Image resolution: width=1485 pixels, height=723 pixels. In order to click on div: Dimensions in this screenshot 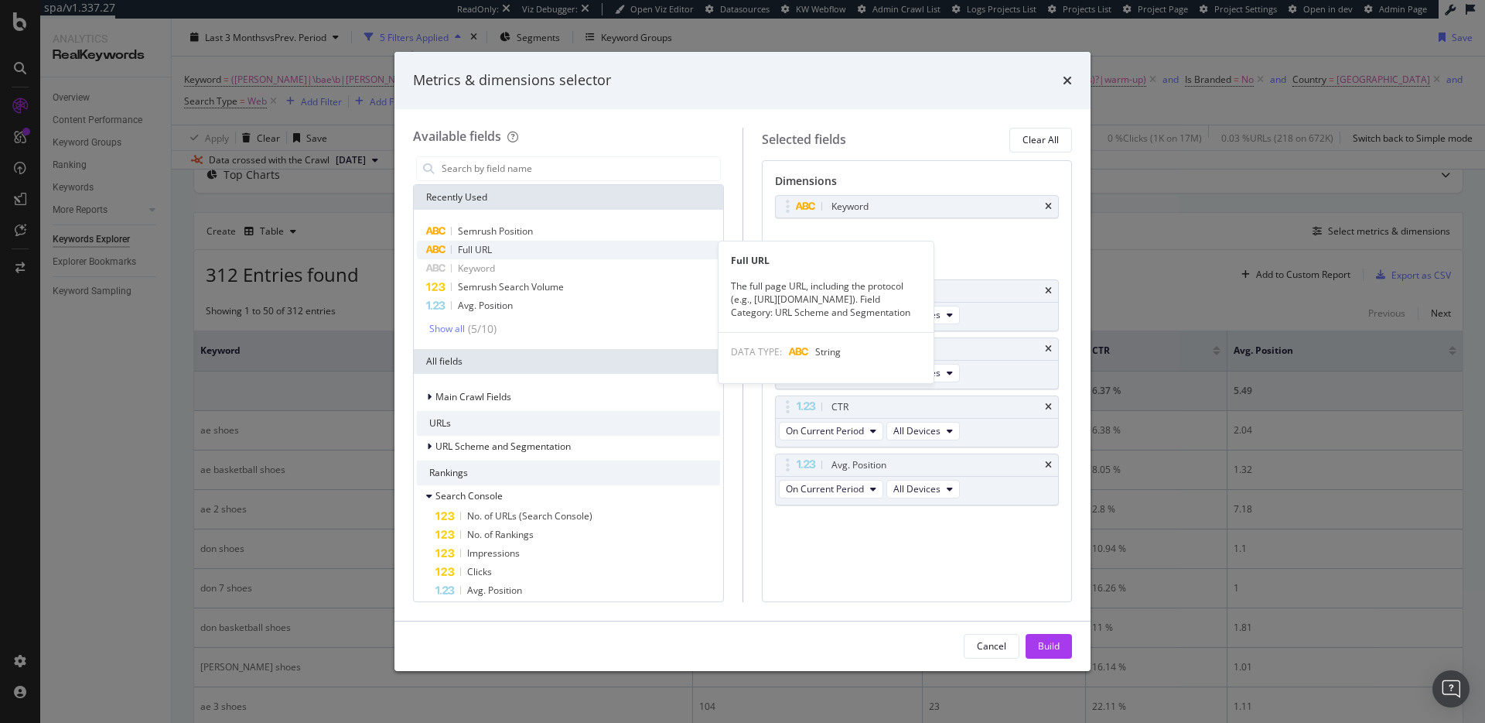, I will do `click(918, 184)`.